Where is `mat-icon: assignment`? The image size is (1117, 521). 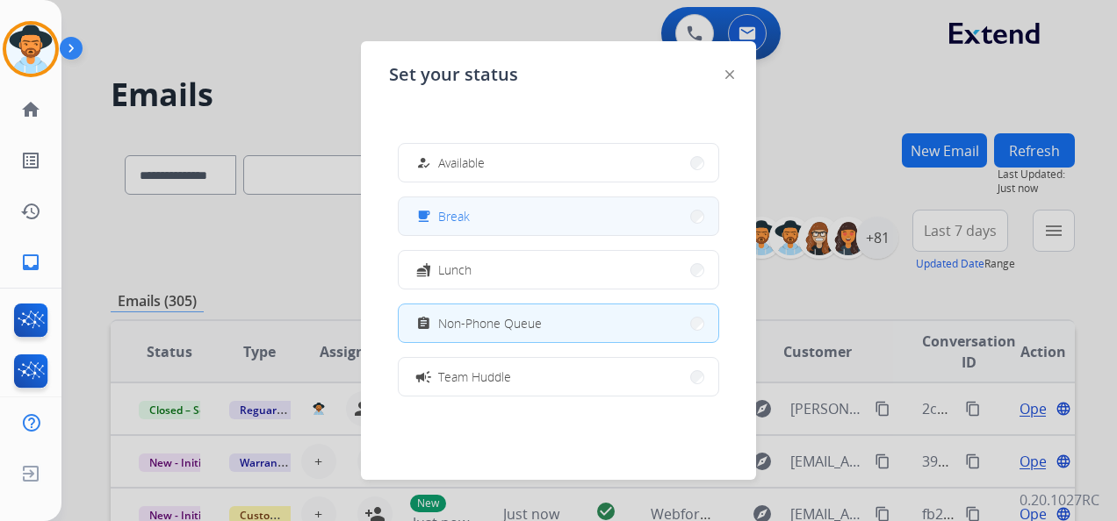 mat-icon: assignment is located at coordinates (423, 323).